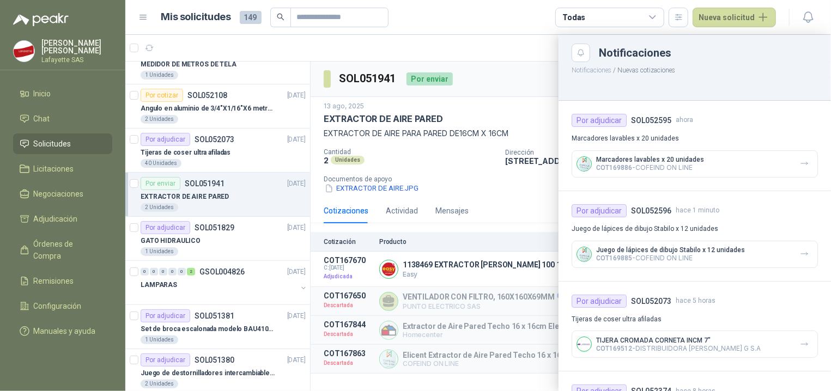 The height and width of the screenshot is (391, 831). What do you see at coordinates (651, 211) in the screenshot?
I see `h4: SOL052596` at bounding box center [651, 211].